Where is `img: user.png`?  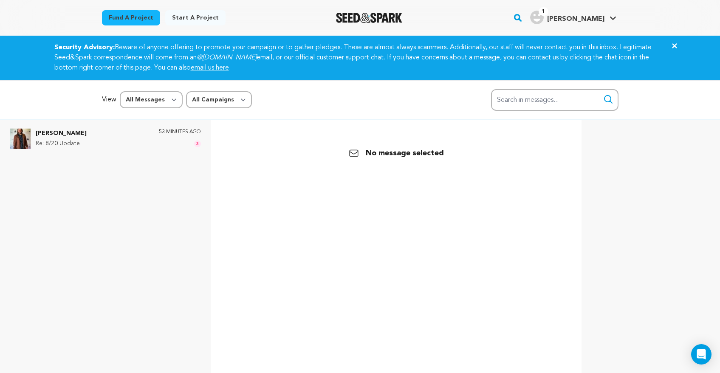
img: user.png is located at coordinates (537, 17).